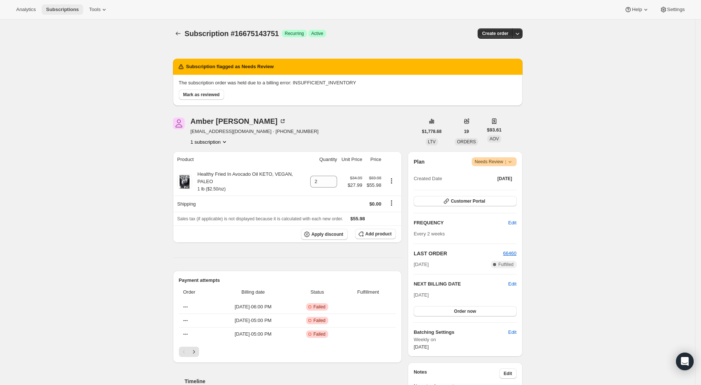 The width and height of the screenshot is (701, 385). I want to click on h3: Notes, so click(456, 373).